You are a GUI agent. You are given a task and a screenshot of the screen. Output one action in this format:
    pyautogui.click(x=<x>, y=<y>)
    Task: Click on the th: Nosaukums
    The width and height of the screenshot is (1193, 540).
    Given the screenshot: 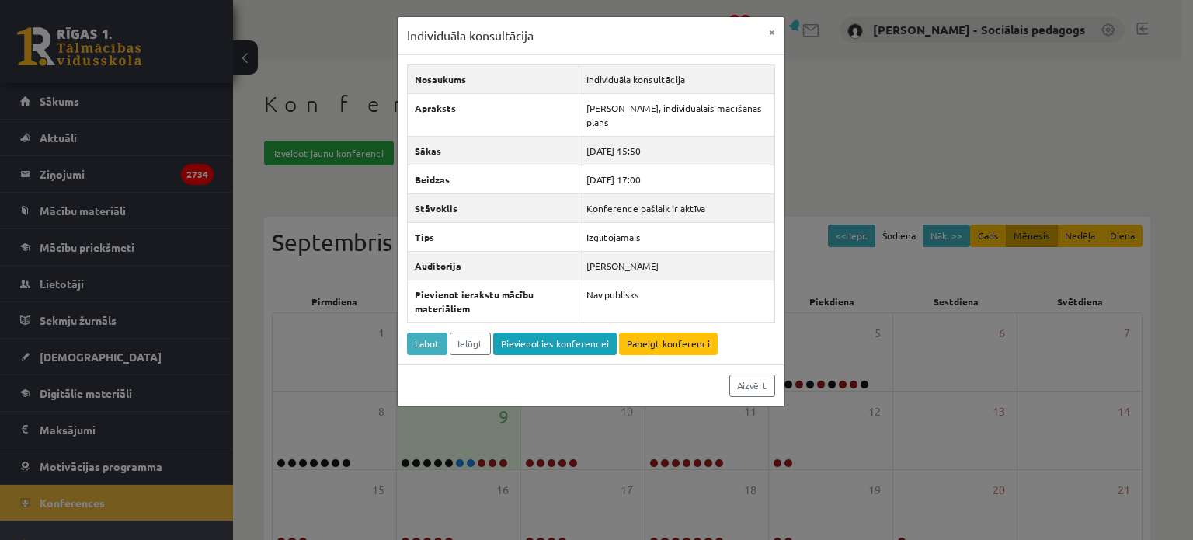 What is the action you would take?
    pyautogui.click(x=492, y=78)
    